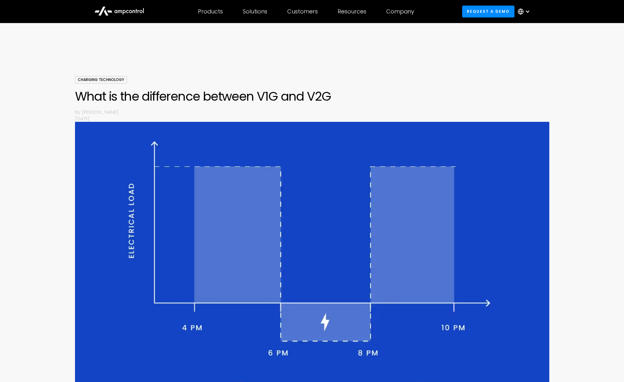 The image size is (624, 382). Describe the element at coordinates (312, 96) in the screenshot. I see `h1: What is the difference between V1G and V2G` at that location.